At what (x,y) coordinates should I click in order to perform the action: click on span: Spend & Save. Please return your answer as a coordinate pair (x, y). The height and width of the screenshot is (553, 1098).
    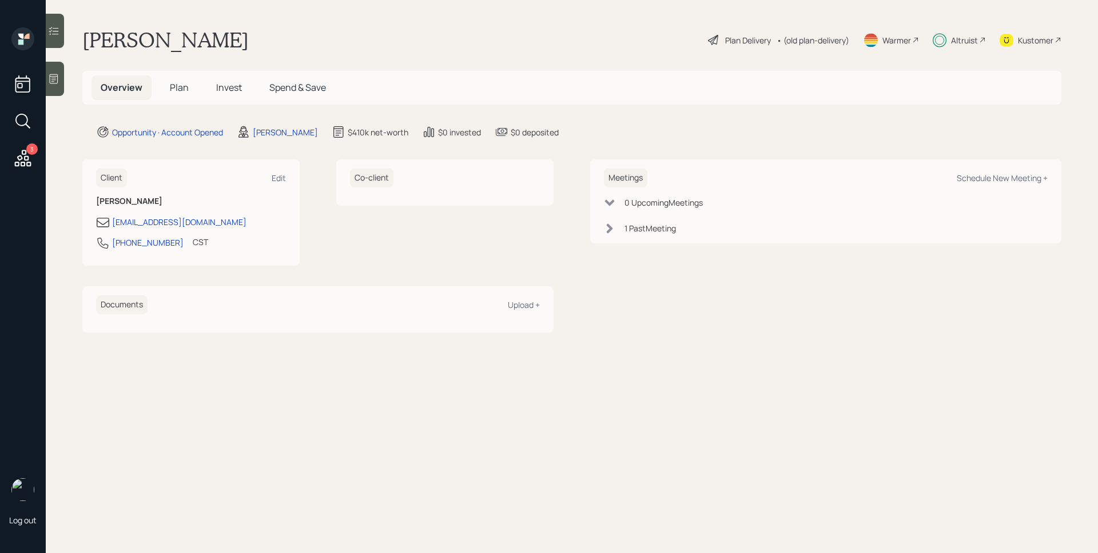
    Looking at the image, I should click on (297, 87).